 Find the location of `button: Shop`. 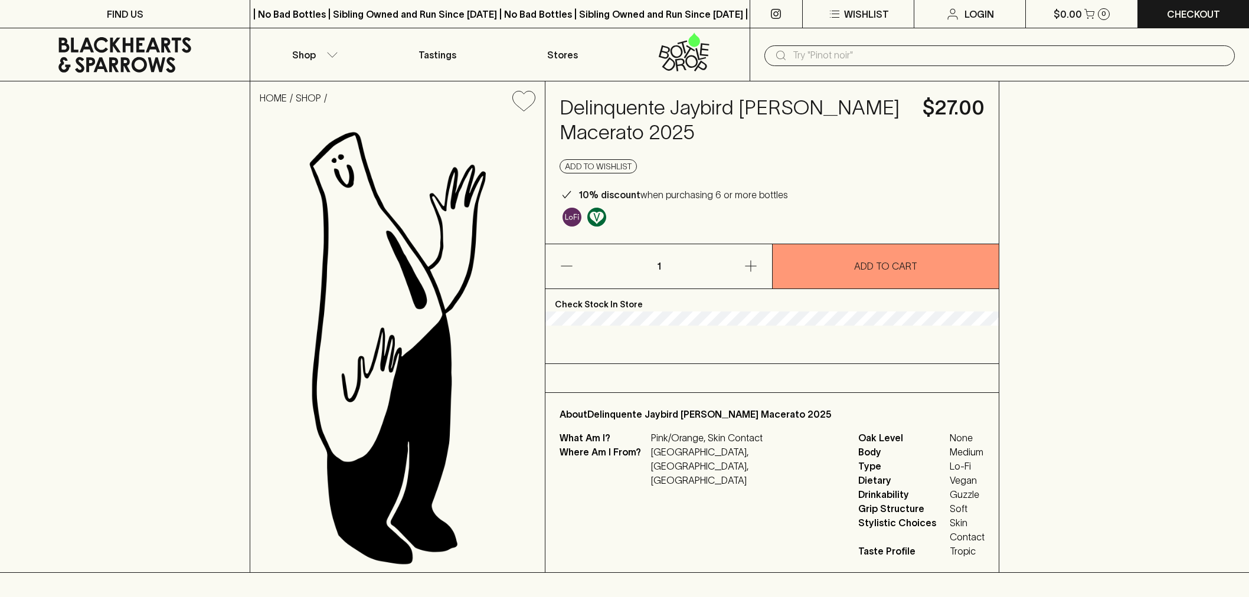

button: Shop is located at coordinates (312, 54).